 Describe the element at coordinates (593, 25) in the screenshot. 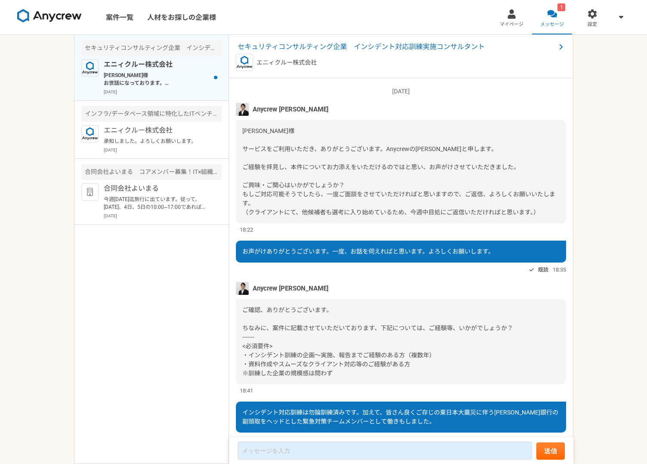

I see `span: 設定` at that location.